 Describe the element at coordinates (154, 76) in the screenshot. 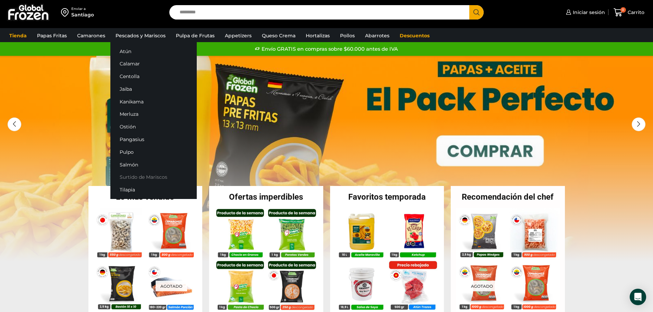

I see `a: Centolla` at that location.